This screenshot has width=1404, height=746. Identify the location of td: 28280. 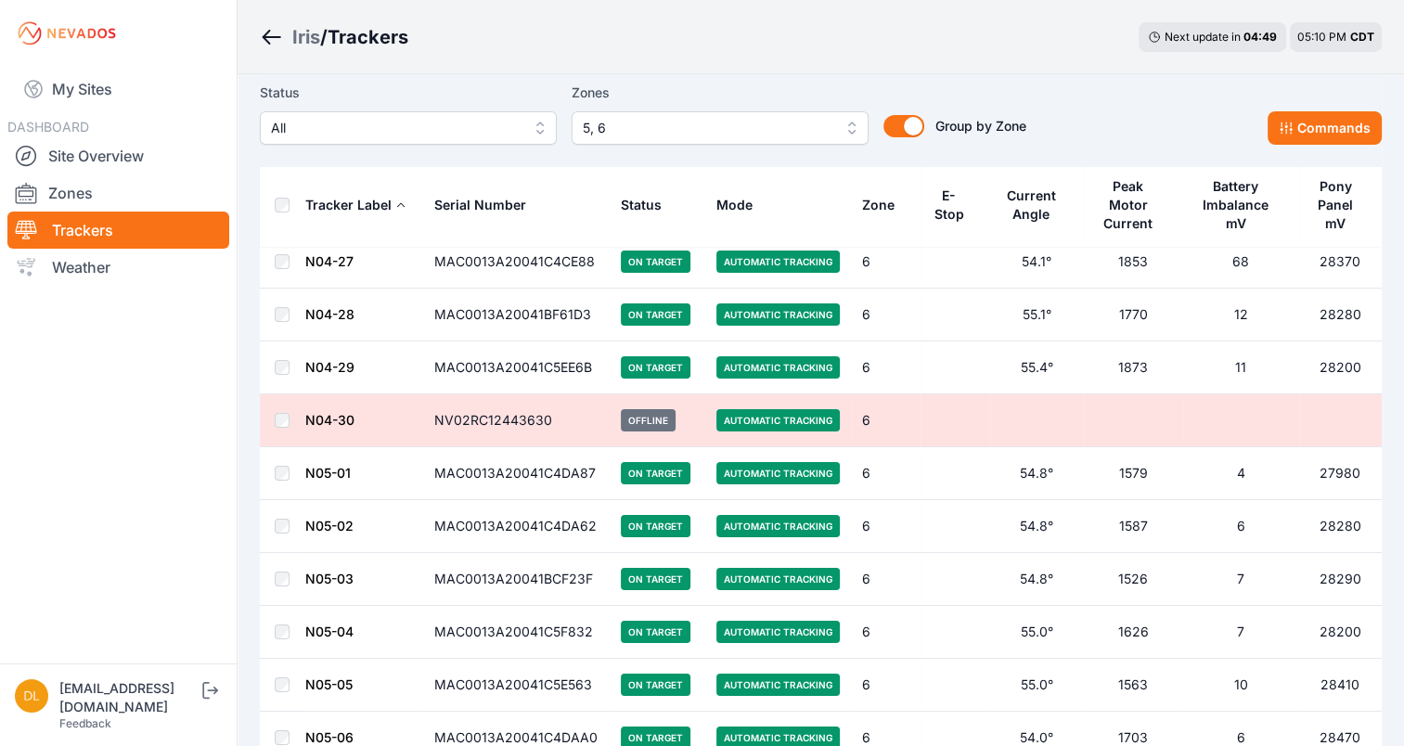
(1340, 526).